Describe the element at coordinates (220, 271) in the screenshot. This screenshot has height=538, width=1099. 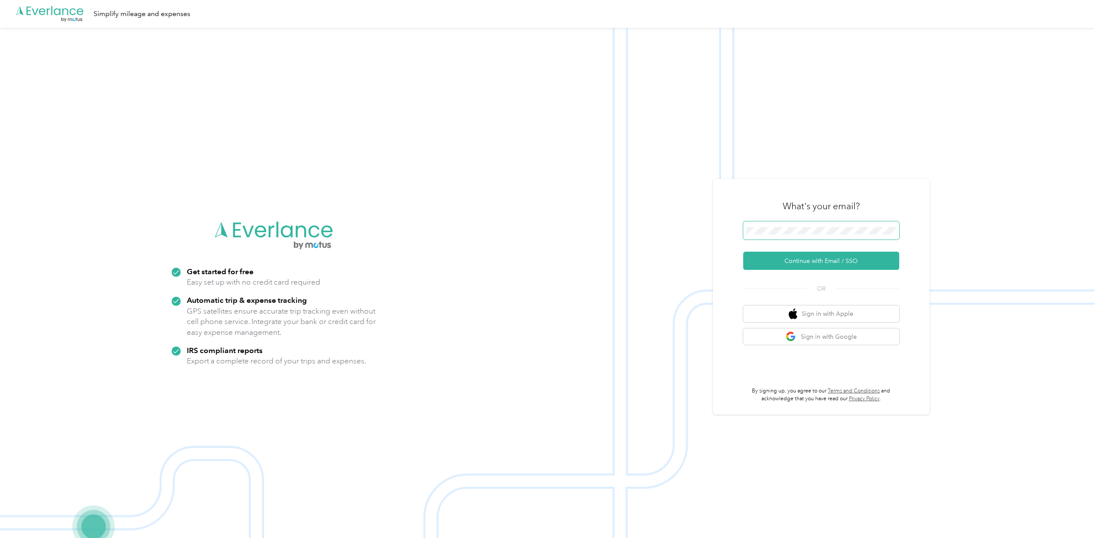
I see `strong: Get started for free` at that location.